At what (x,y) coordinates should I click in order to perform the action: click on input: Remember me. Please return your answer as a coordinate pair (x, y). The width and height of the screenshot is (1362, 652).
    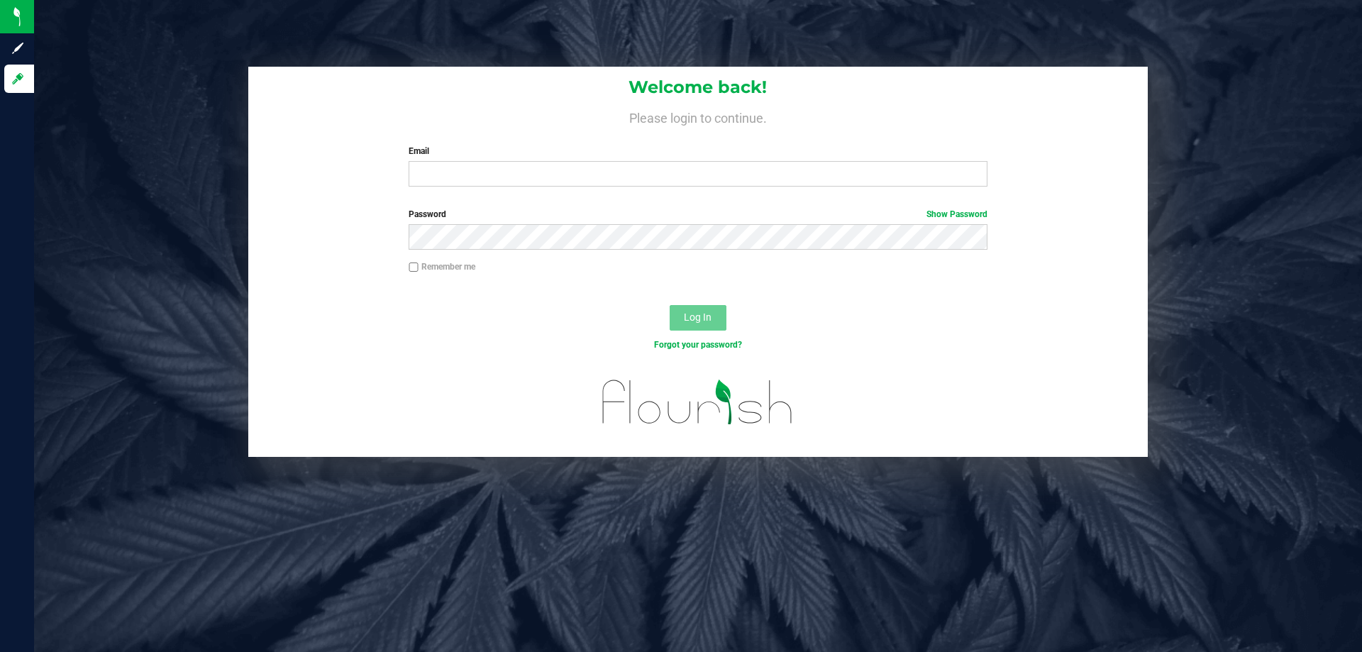
    Looking at the image, I should click on (414, 267).